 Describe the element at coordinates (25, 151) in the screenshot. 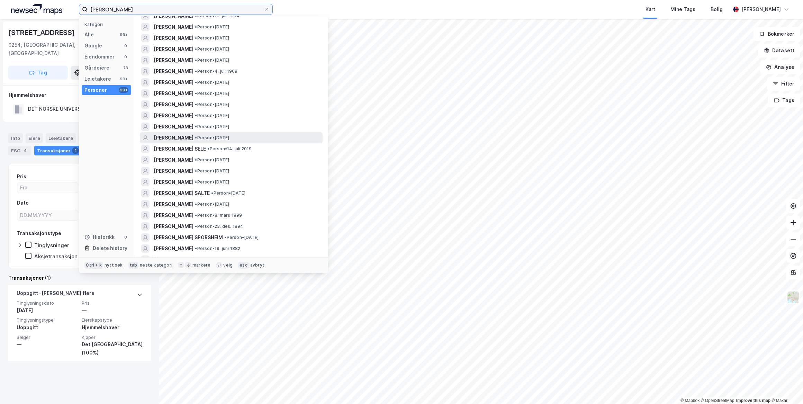

I see `div: 4` at that location.